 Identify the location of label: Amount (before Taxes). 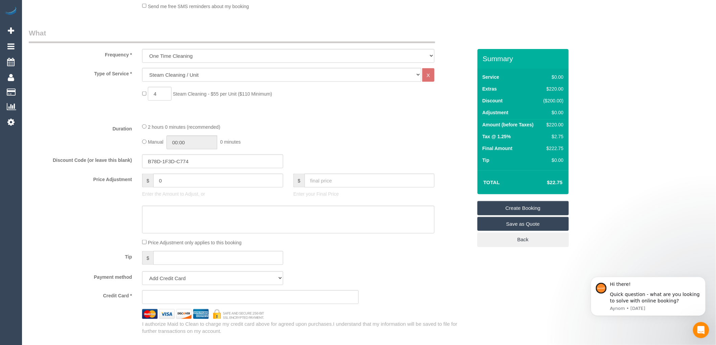
(508, 125).